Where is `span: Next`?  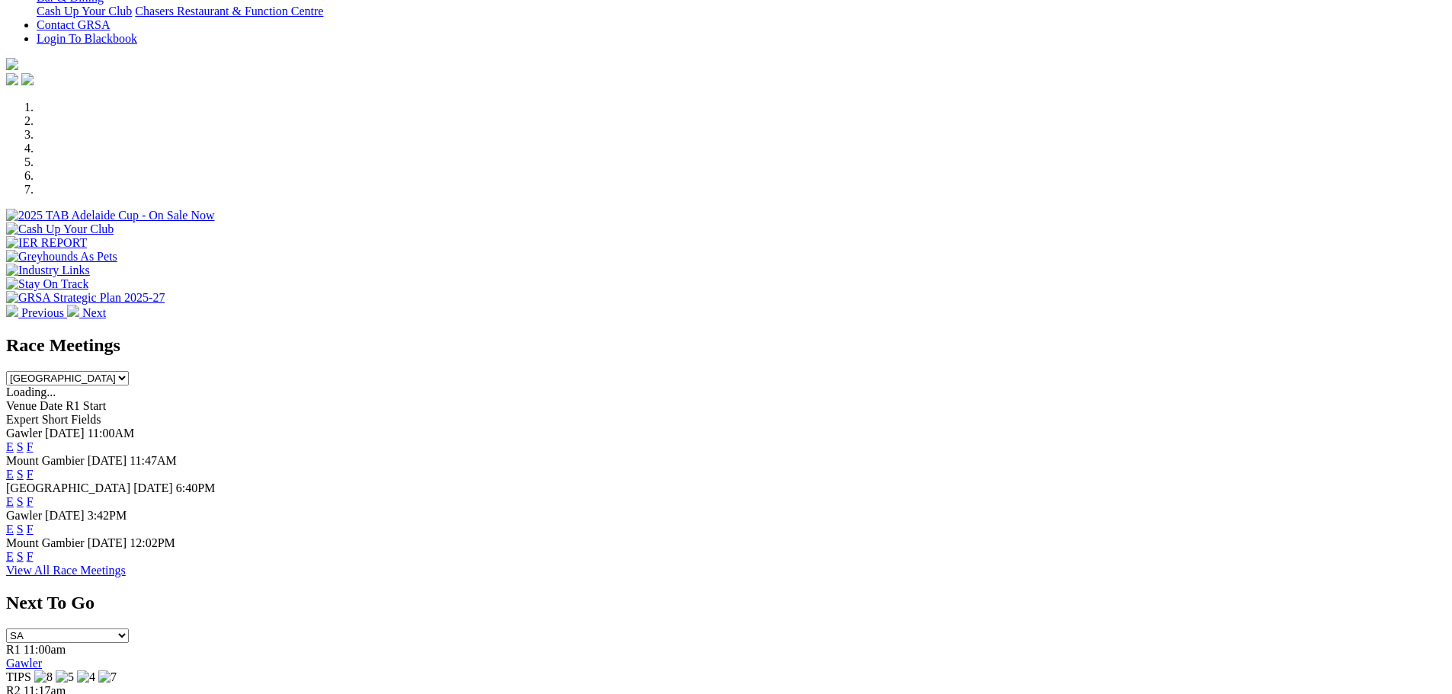
span: Next is located at coordinates (94, 312).